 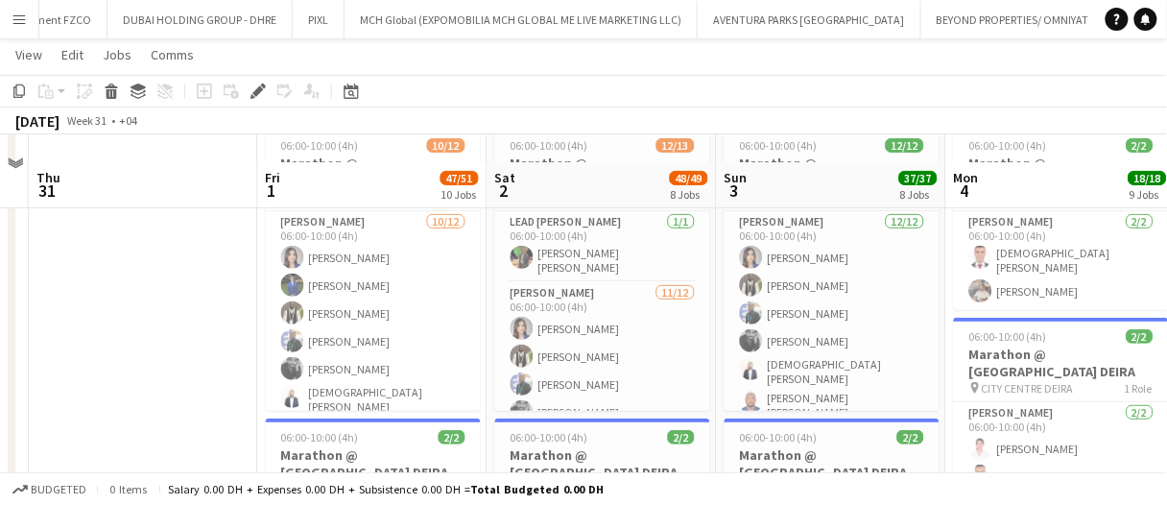 What do you see at coordinates (964, 190) in the screenshot?
I see `span: 4` at bounding box center [964, 190].